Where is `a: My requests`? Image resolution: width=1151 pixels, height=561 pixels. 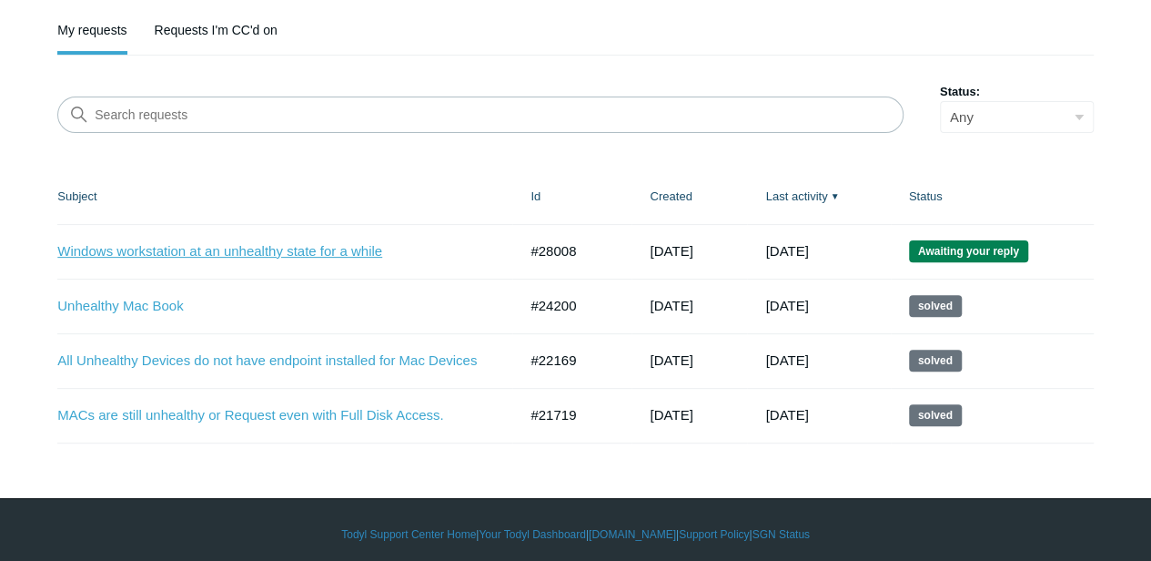 a: My requests is located at coordinates (92, 30).